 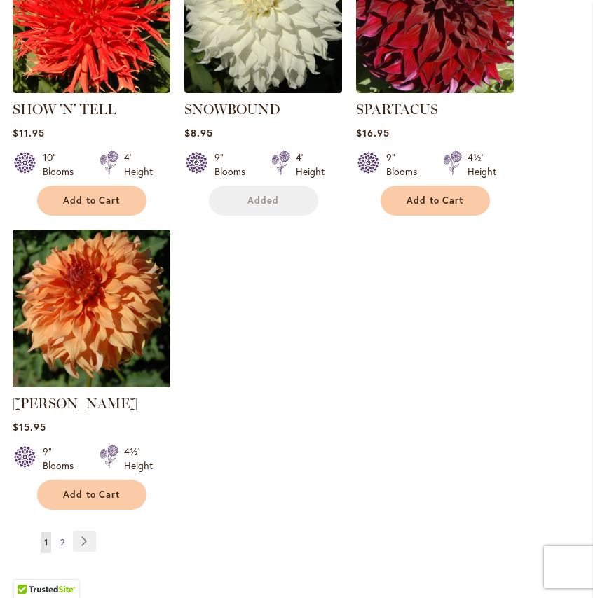 What do you see at coordinates (62, 543) in the screenshot?
I see `a: 2` at bounding box center [62, 543].